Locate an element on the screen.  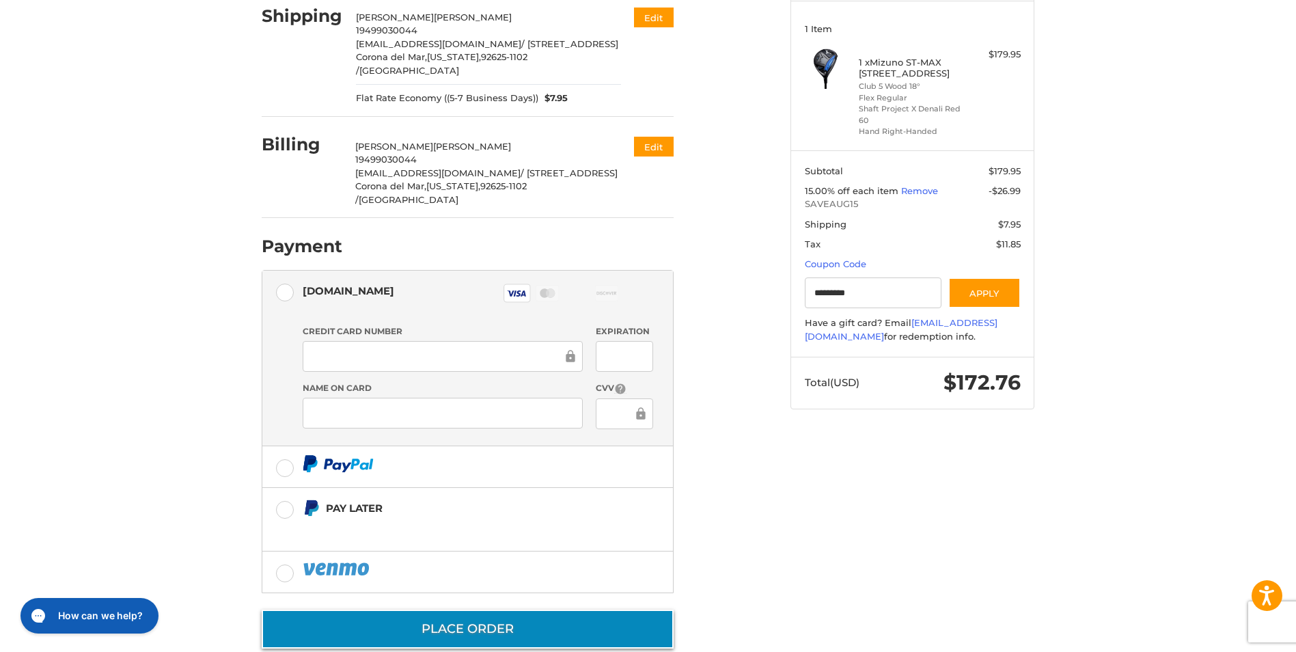
span: $179.95 is located at coordinates (1005, 171).